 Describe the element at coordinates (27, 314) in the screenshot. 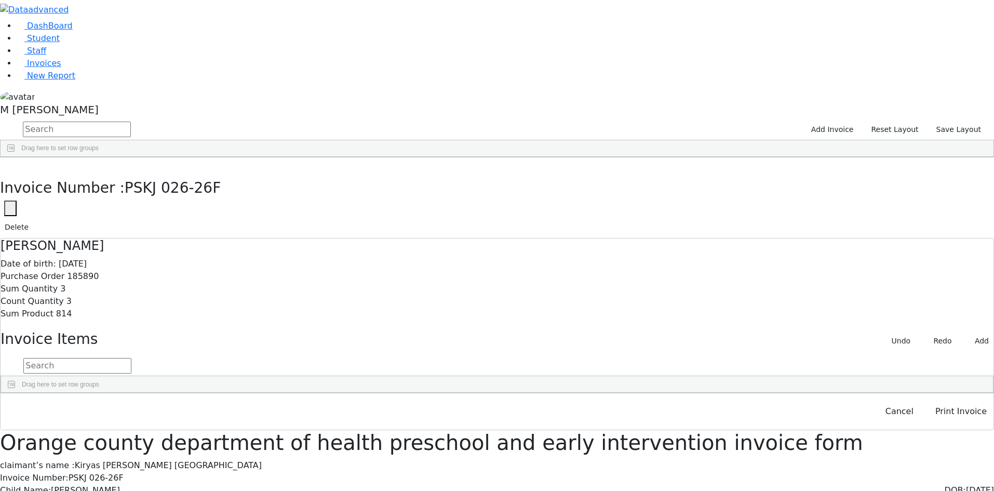

I see `label: Sum Product` at that location.